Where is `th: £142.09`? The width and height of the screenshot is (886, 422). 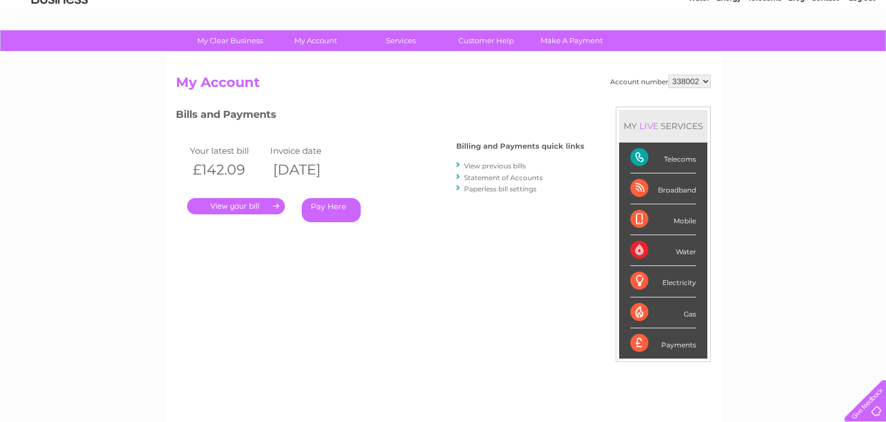
th: £142.09 is located at coordinates (227, 170).